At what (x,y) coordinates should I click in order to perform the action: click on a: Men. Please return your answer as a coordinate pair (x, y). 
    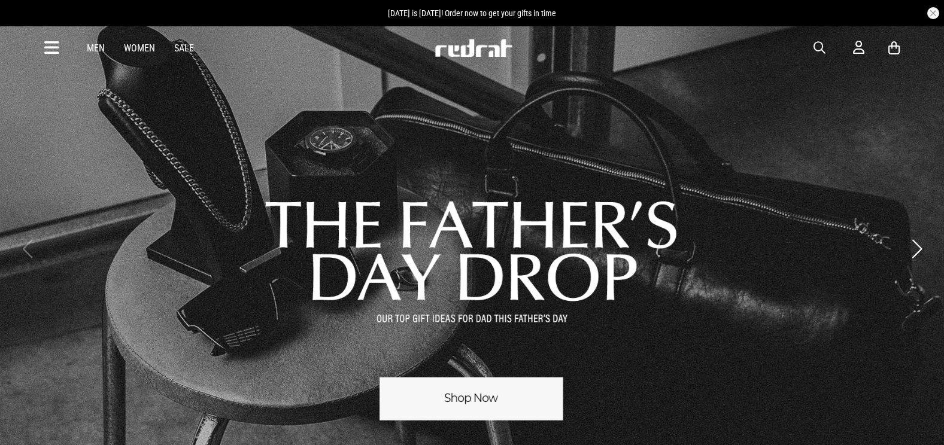
    Looking at the image, I should click on (96, 48).